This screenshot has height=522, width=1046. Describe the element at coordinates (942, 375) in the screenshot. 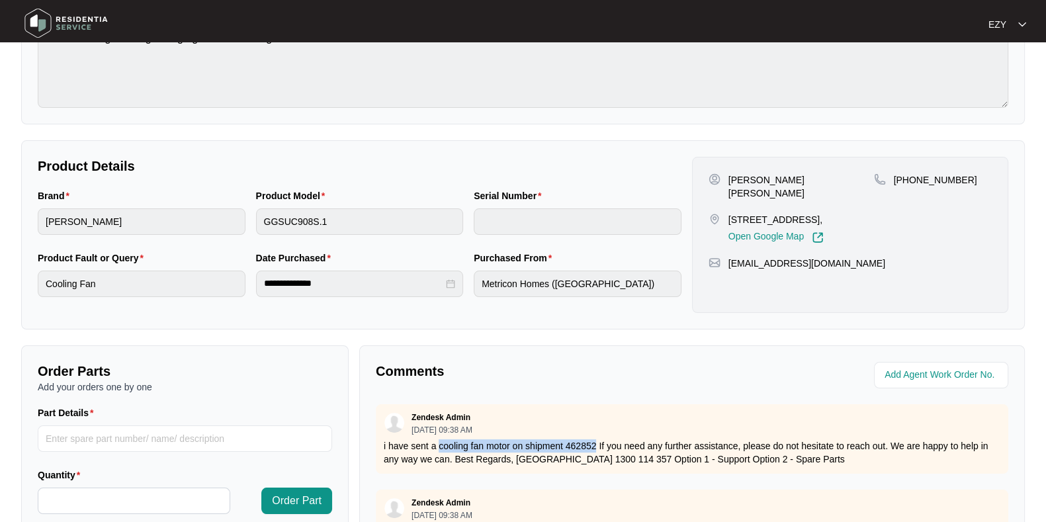

I see `input: Add Agent Work Order No.` at that location.